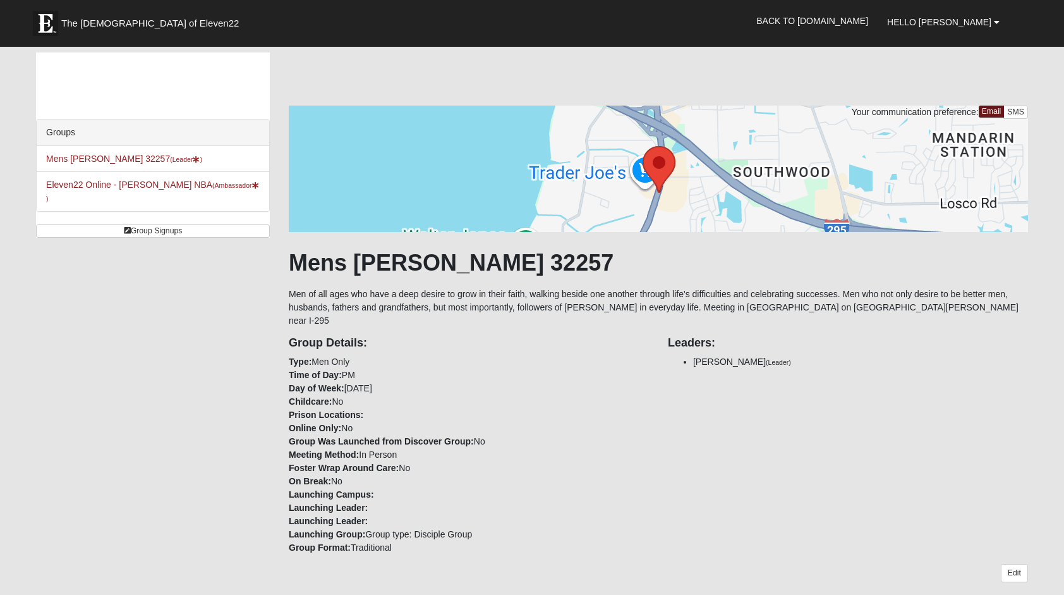 The height and width of the screenshot is (595, 1064). What do you see at coordinates (153, 231) in the screenshot?
I see `a: Group Signups` at bounding box center [153, 231].